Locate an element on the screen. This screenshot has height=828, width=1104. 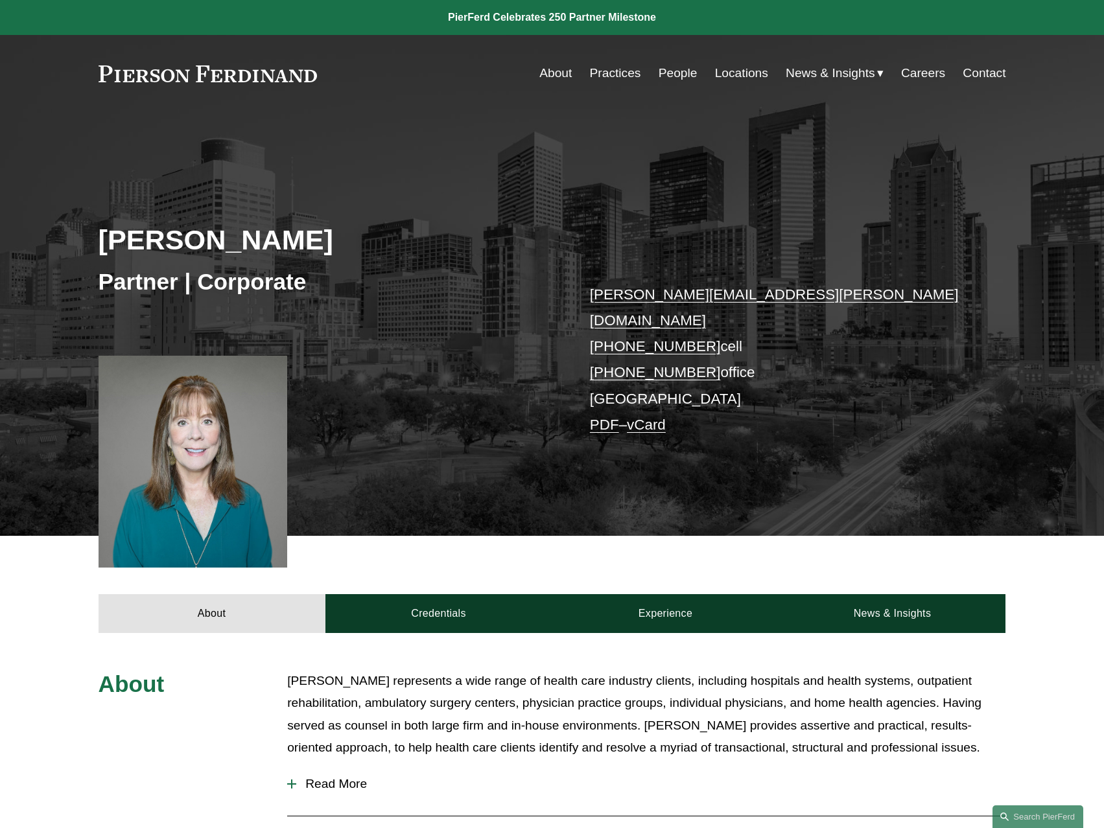
a: vCard is located at coordinates (646, 425).